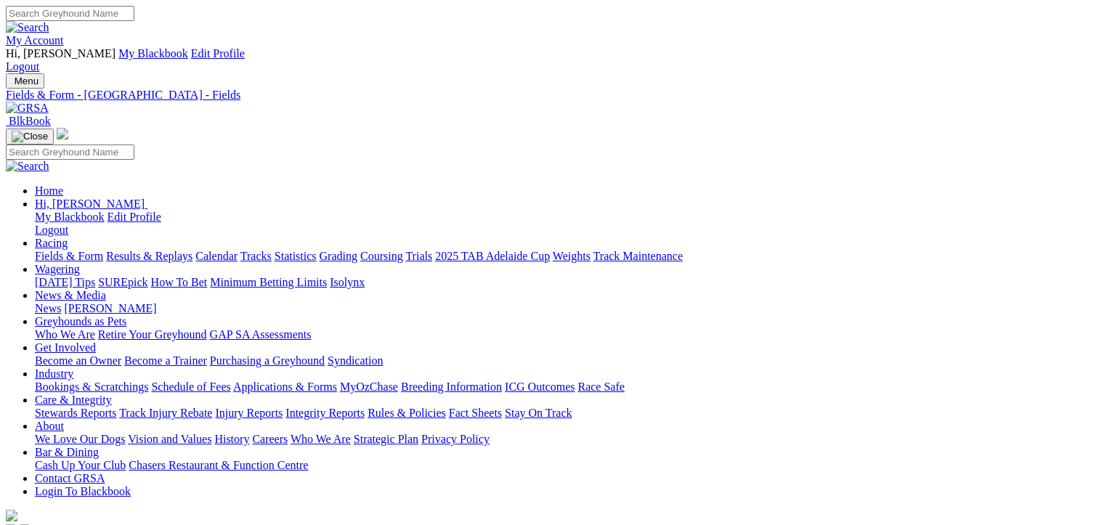  What do you see at coordinates (80, 465) in the screenshot?
I see `a: Cash Up Your Club` at bounding box center [80, 465].